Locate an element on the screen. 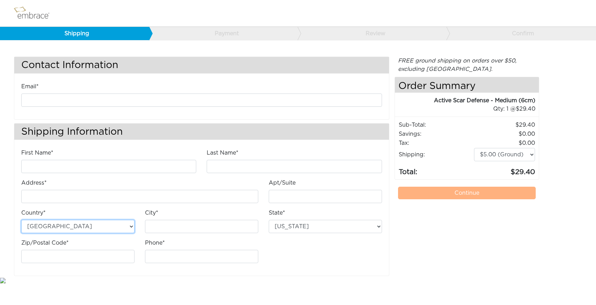  a: Review is located at coordinates (372, 33).